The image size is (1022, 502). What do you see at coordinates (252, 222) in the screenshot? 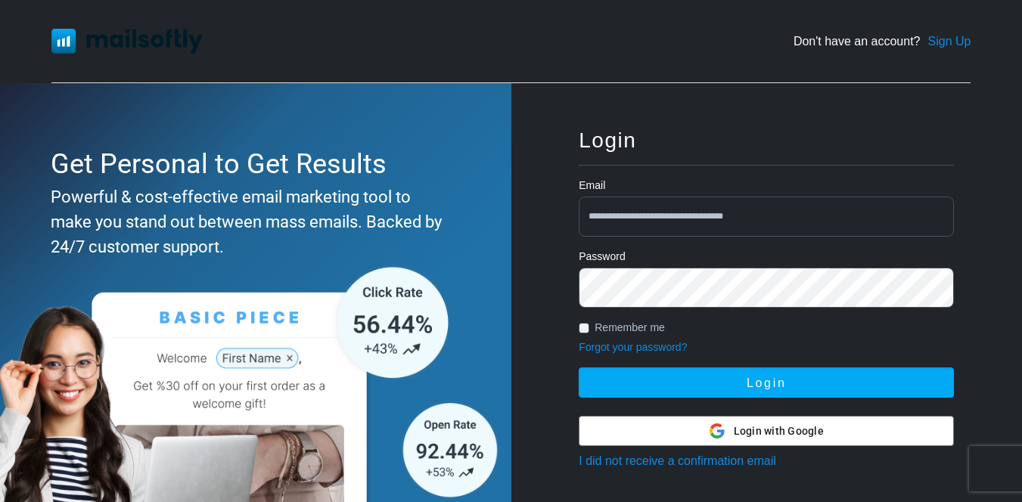
I see `div: Powerful & cost-effective email marketing tool to make you stand out between mass emails. Backed ...` at bounding box center [252, 222].